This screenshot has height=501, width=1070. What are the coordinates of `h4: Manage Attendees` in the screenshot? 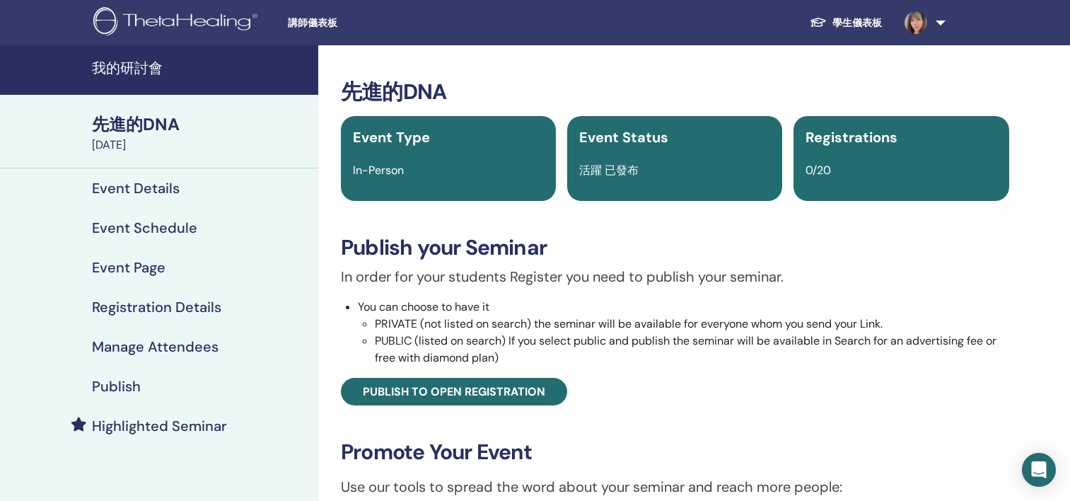 It's located at (155, 347).